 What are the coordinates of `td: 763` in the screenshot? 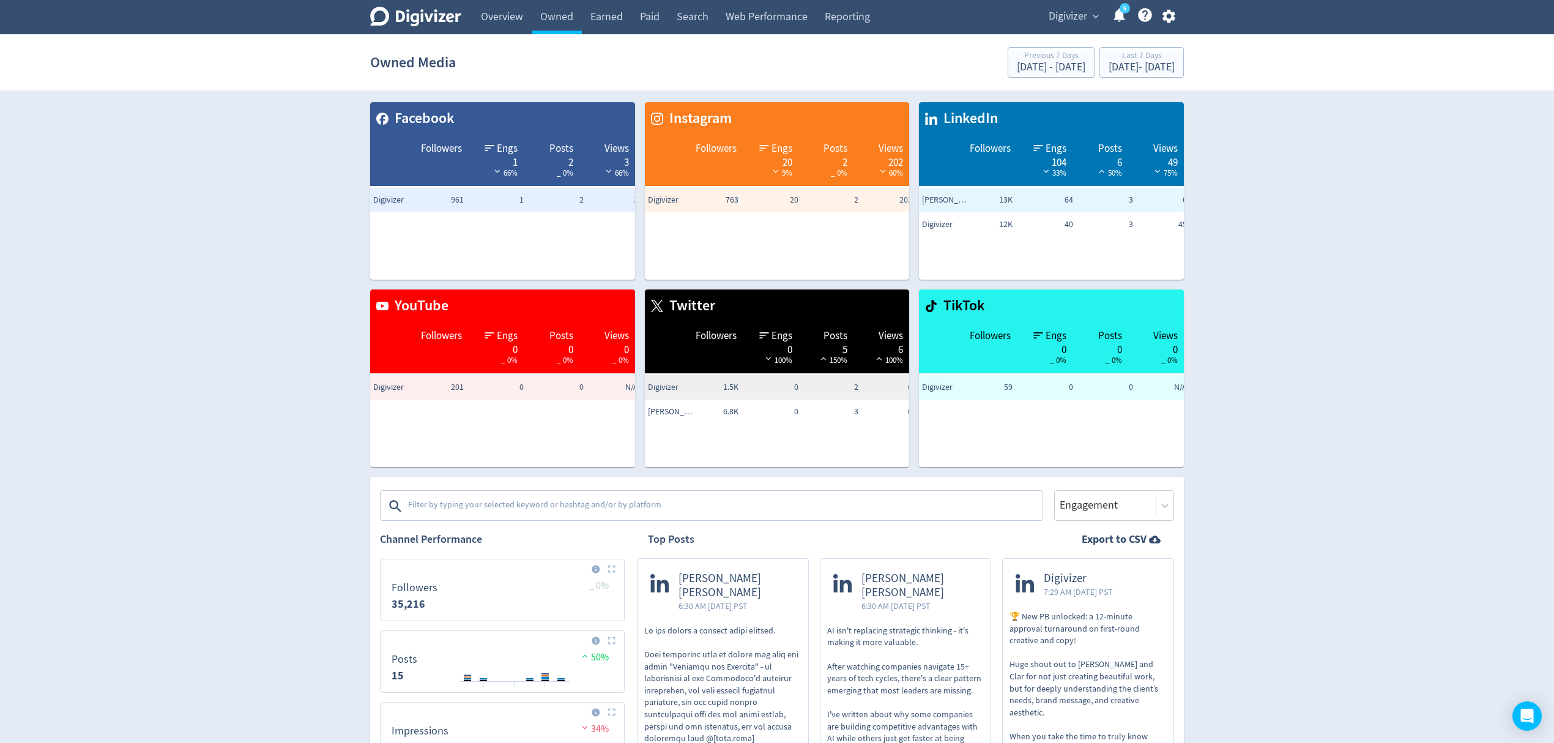 It's located at (711, 200).